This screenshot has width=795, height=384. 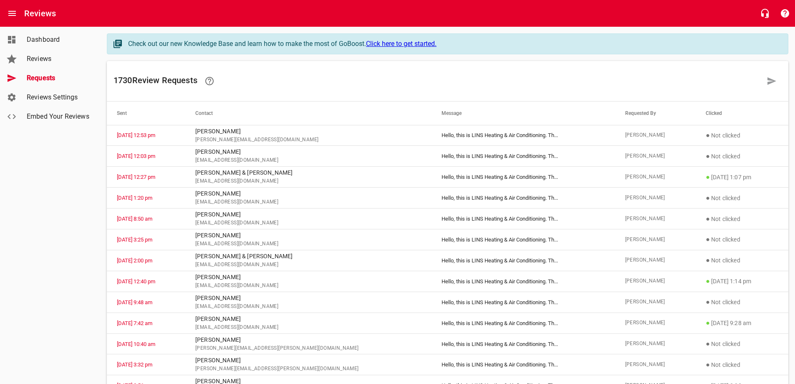 I want to click on th: Requested By, so click(x=656, y=113).